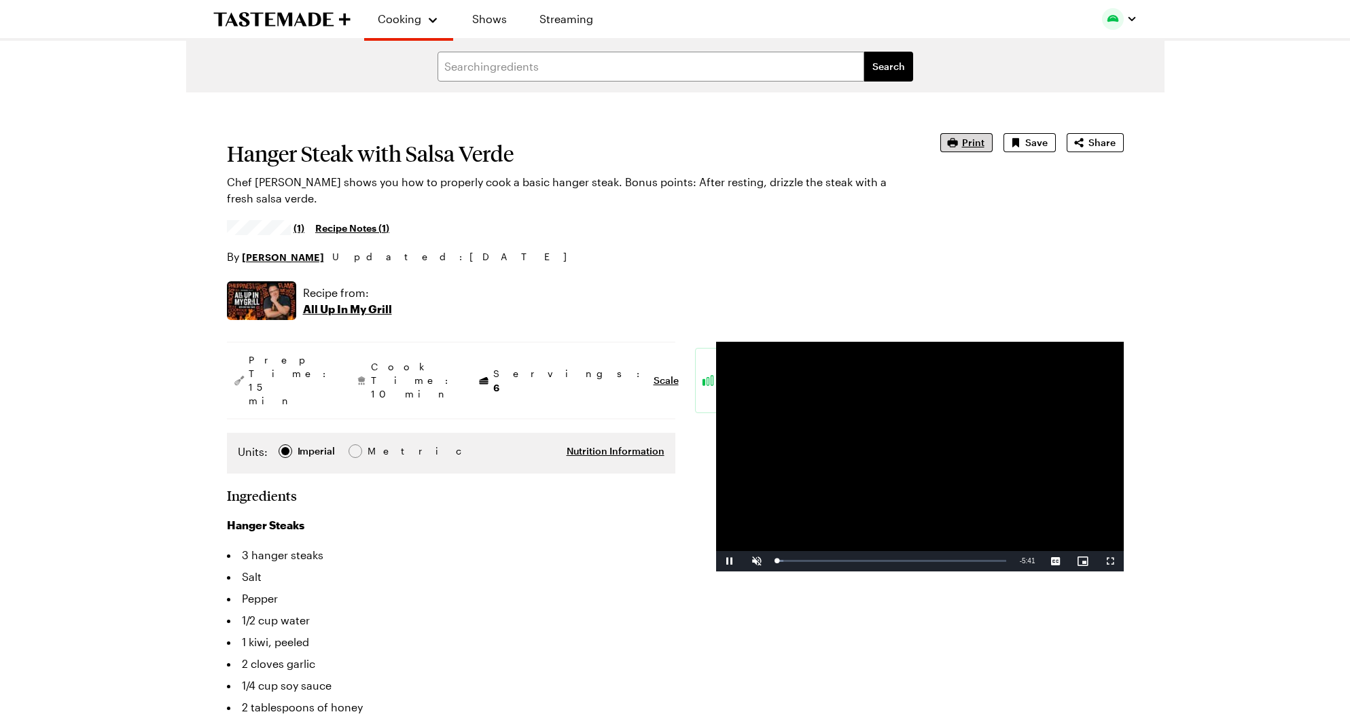 The width and height of the screenshot is (1350, 727). Describe the element at coordinates (282, 19) in the screenshot. I see `a: To Tastemade Home Page` at that location.